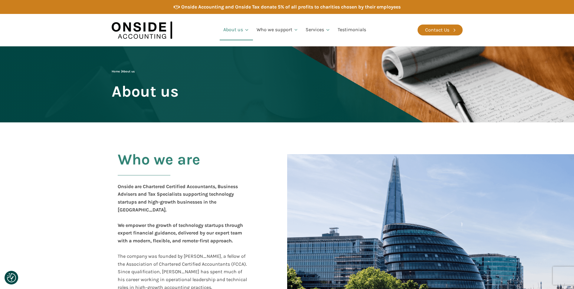  Describe the element at coordinates (318, 30) in the screenshot. I see `a: Services` at that location.